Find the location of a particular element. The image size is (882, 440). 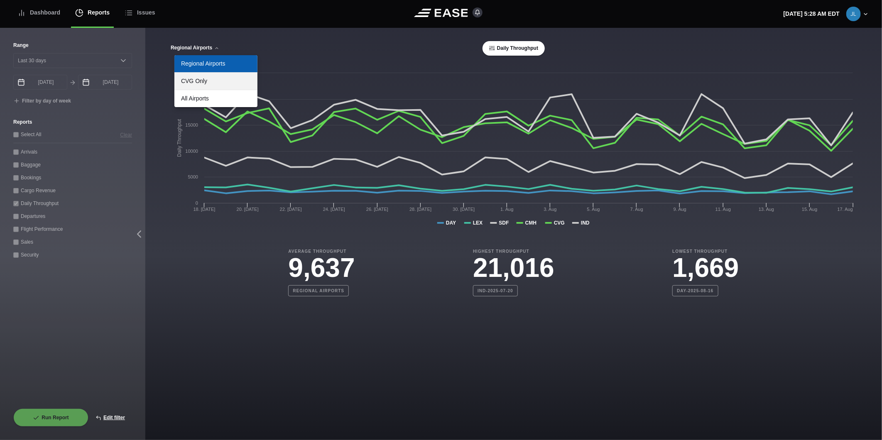

tspan: SDF is located at coordinates (504, 223).